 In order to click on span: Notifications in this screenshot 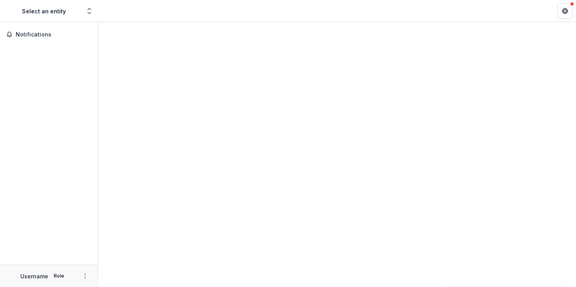, I will do `click(53, 34)`.